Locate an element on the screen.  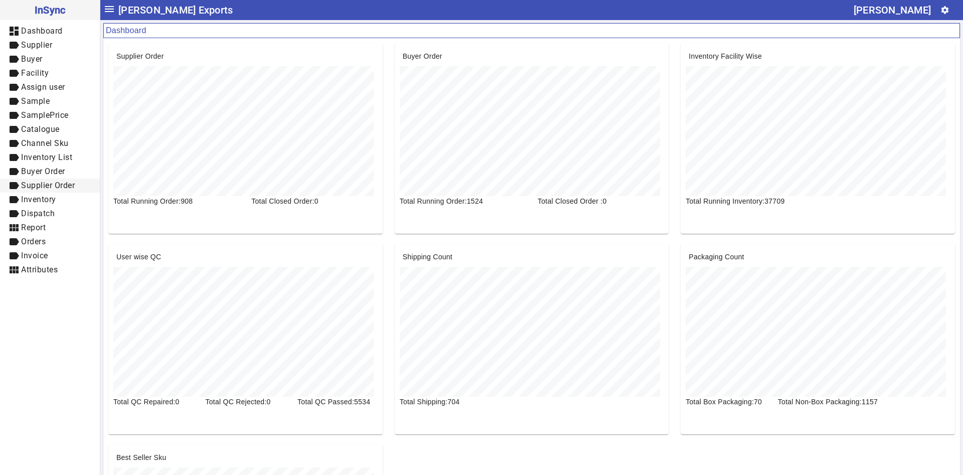
span: Orders is located at coordinates (33, 241).